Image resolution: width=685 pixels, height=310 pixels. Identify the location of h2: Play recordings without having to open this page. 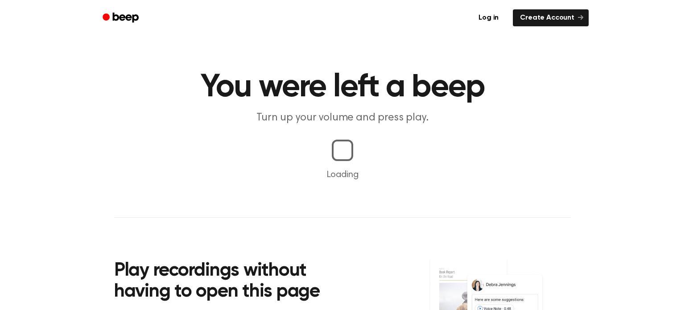
(234, 281).